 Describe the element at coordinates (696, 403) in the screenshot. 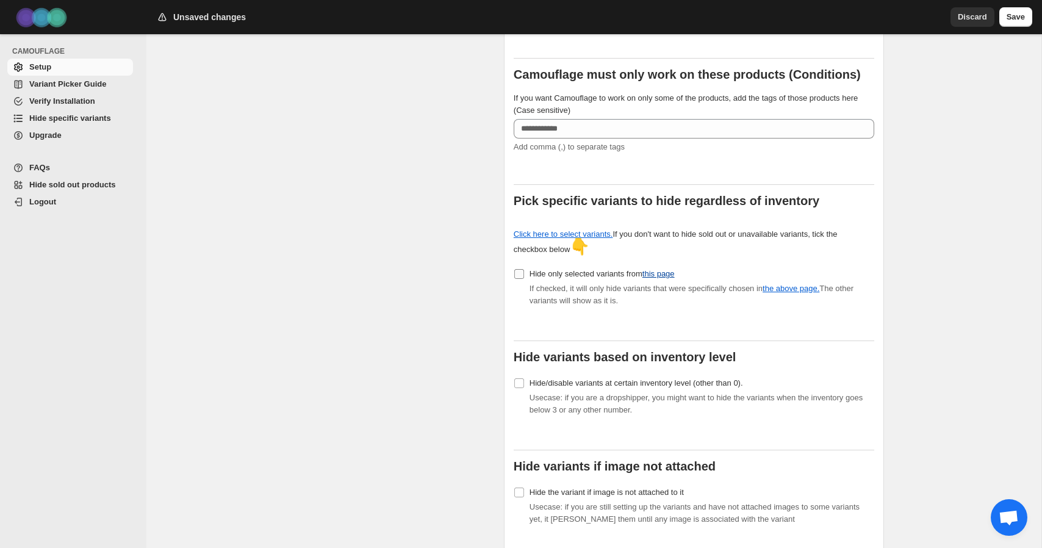

I see `span: Usecase: if you are a dropshipper, you might want to hide the variants when the inventory goes be...` at that location.